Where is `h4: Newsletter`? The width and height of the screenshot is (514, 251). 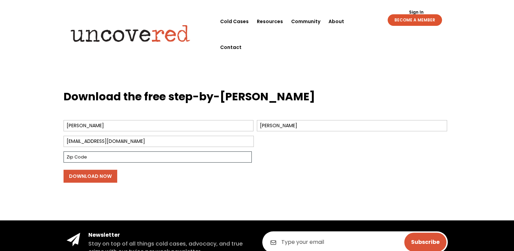 h4: Newsletter is located at coordinates (170, 235).